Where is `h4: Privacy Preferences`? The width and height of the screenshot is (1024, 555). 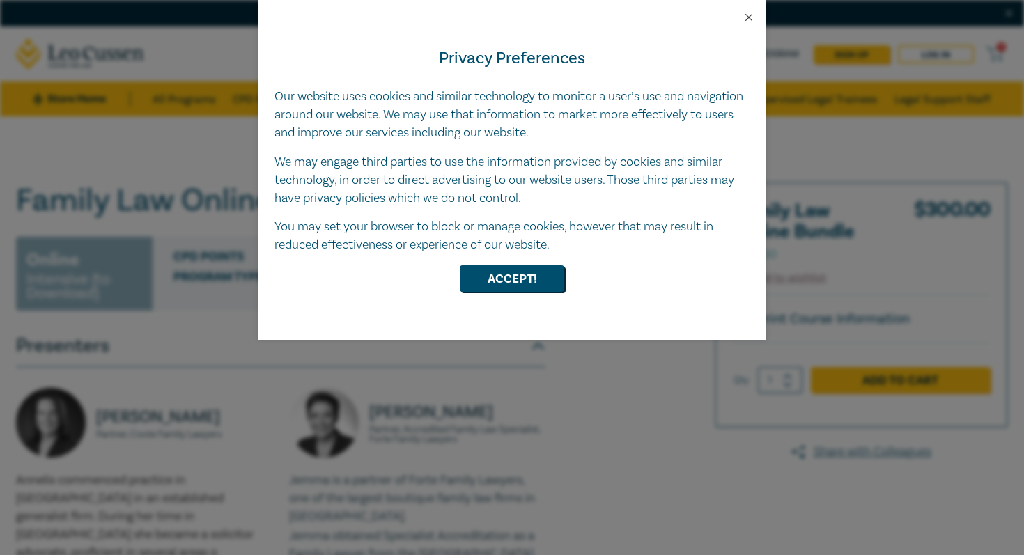 h4: Privacy Preferences is located at coordinates (512, 59).